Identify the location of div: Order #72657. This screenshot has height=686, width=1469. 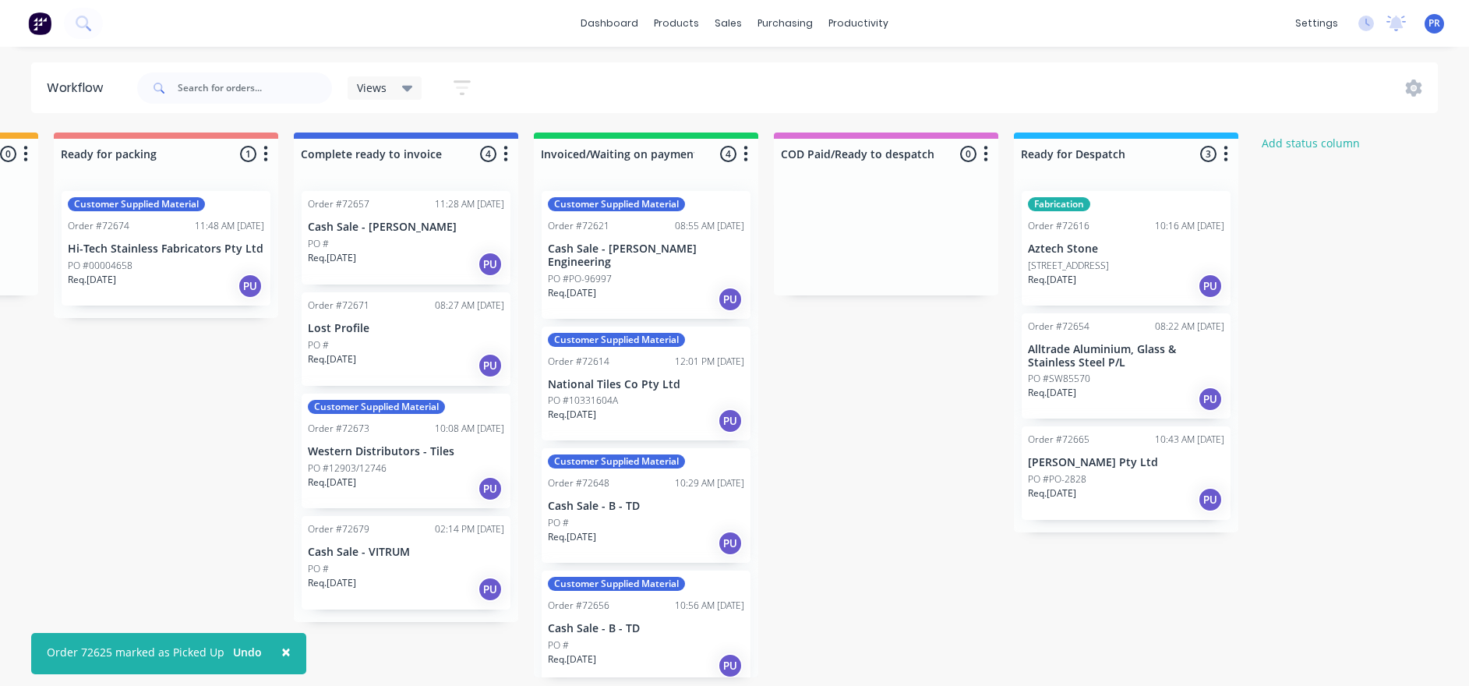
(338, 204).